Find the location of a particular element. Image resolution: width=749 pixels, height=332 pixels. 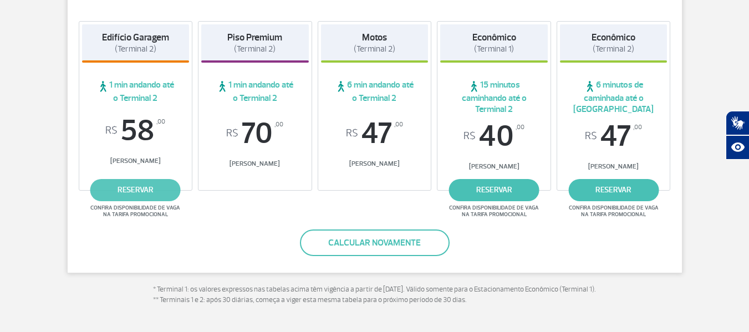

span: 6 min andando até o Terminal 2 is located at coordinates (375, 91).